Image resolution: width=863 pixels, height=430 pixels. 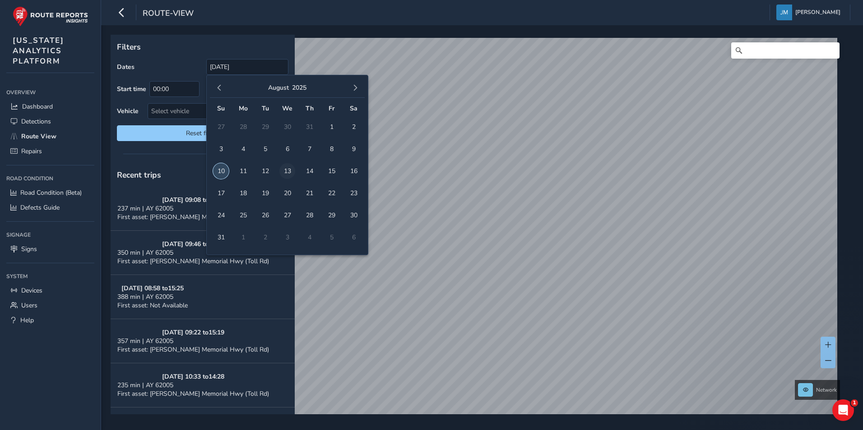 I want to click on span: 26, so click(x=265, y=215).